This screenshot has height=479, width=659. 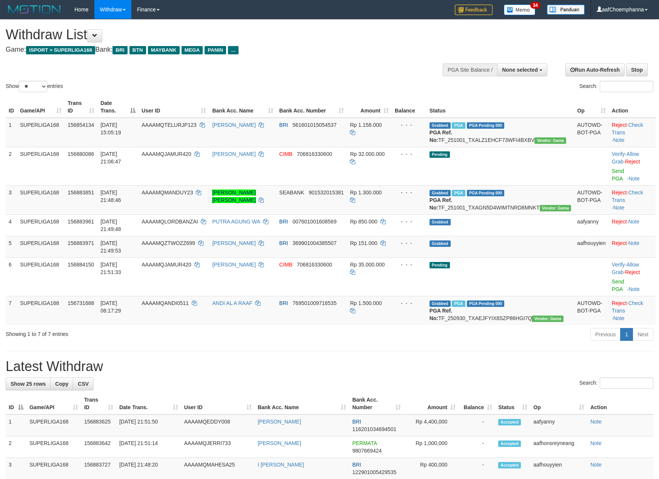 What do you see at coordinates (166, 154) in the screenshot?
I see `span: AAAAMQJAMUR420` at bounding box center [166, 154].